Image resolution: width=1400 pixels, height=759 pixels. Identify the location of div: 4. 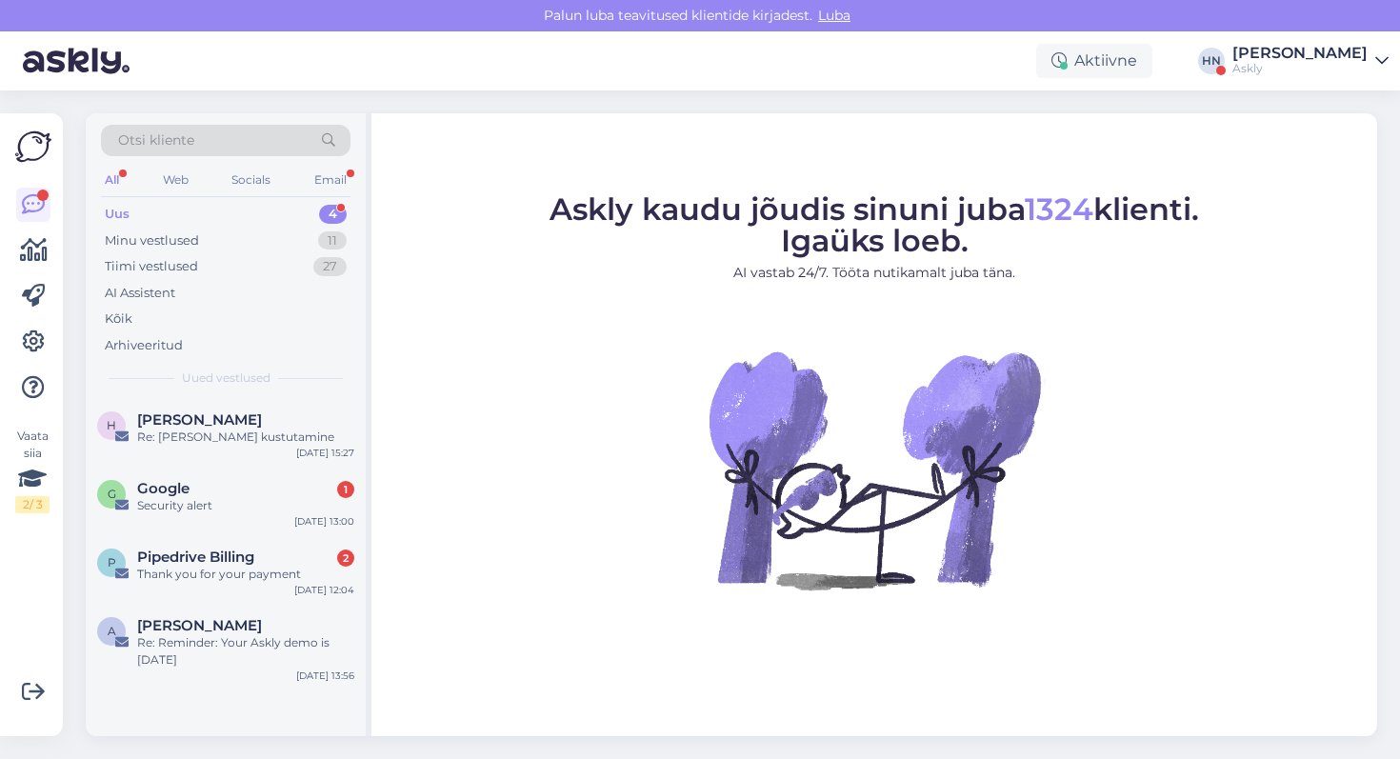
(332, 214).